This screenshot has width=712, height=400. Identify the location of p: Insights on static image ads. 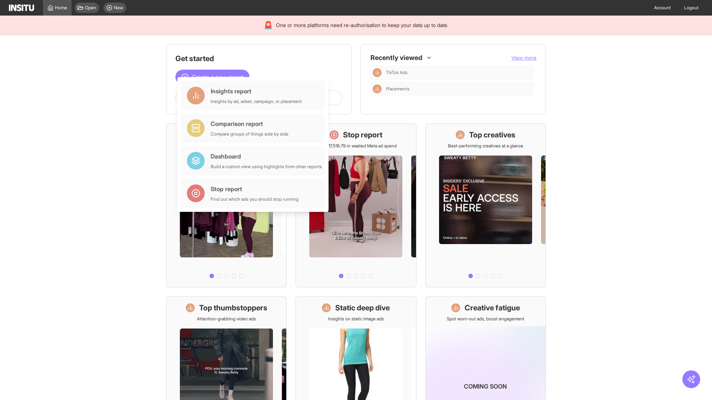
(356, 319).